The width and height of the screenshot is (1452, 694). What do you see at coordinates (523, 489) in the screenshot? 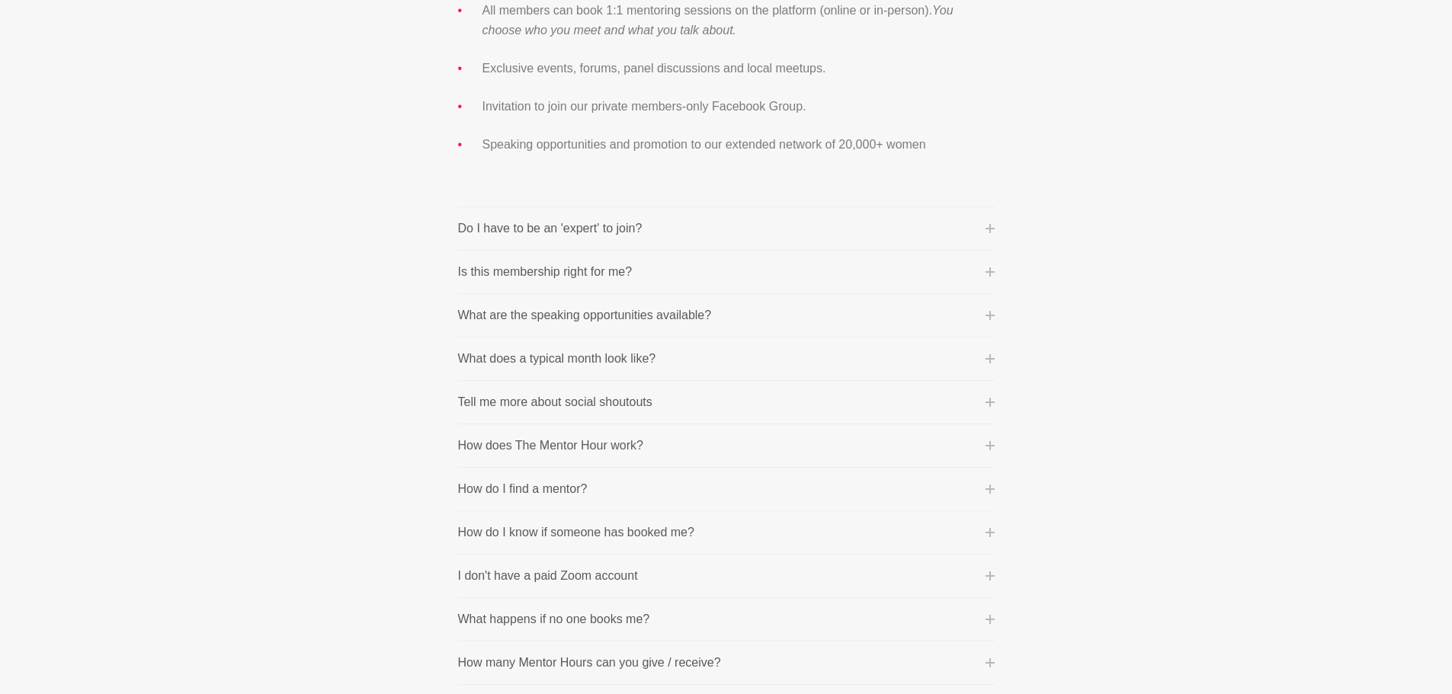
I see `p: How do I find a mentor?` at bounding box center [523, 489].